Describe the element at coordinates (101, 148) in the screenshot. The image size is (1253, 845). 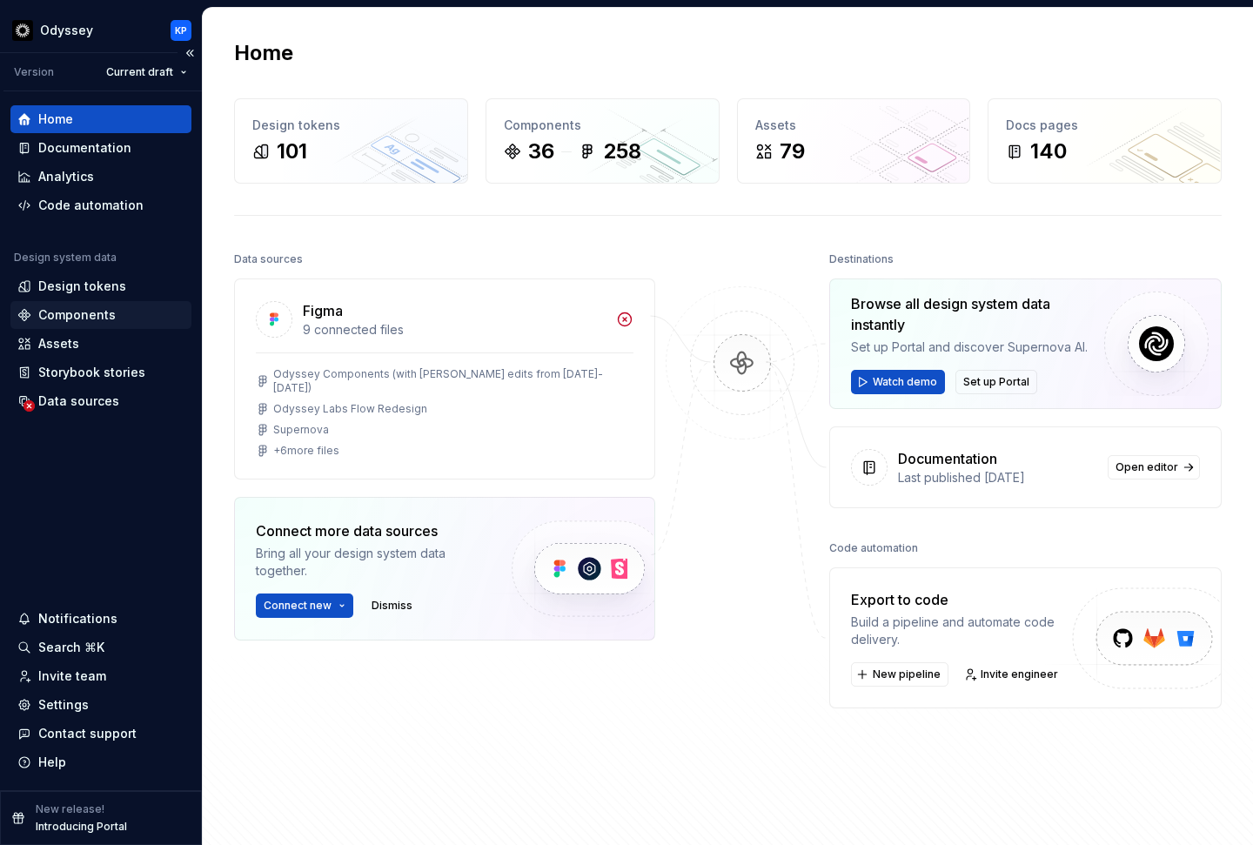
I see `a: Documentation` at that location.